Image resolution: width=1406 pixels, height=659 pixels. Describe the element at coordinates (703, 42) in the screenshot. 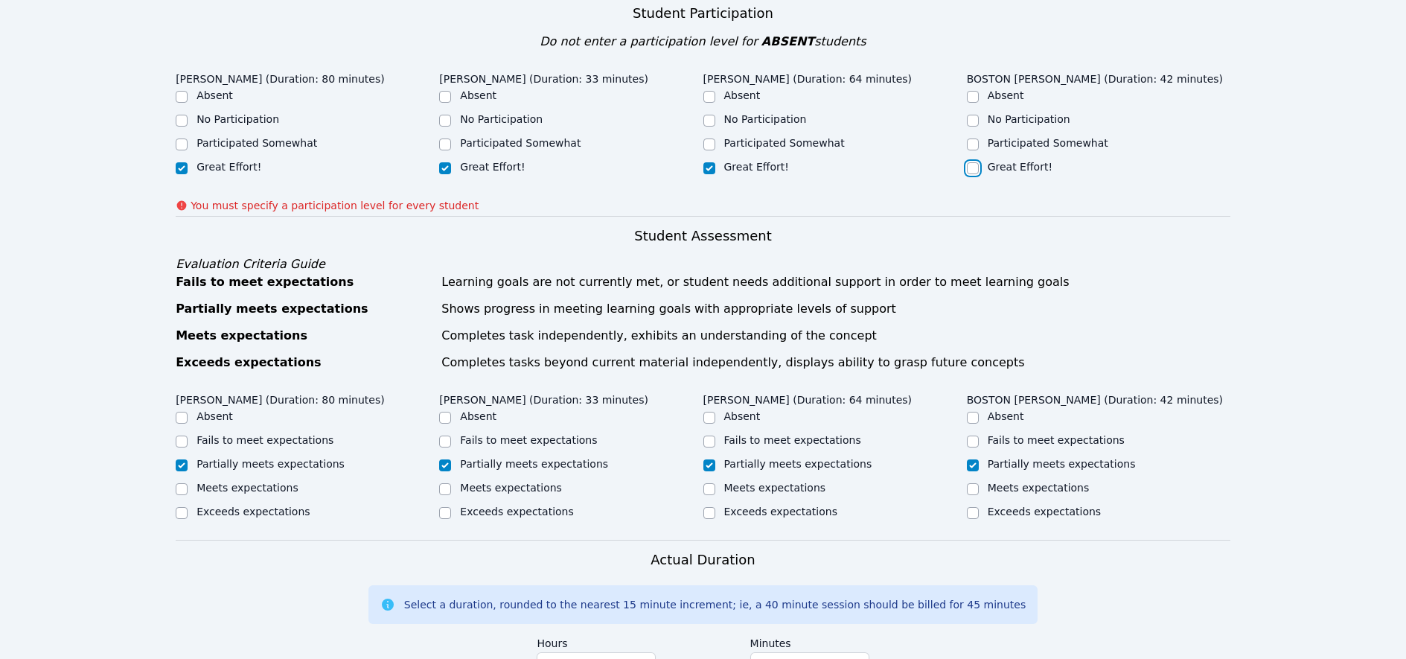

I see `div: Do not enter a participation level for students` at that location.